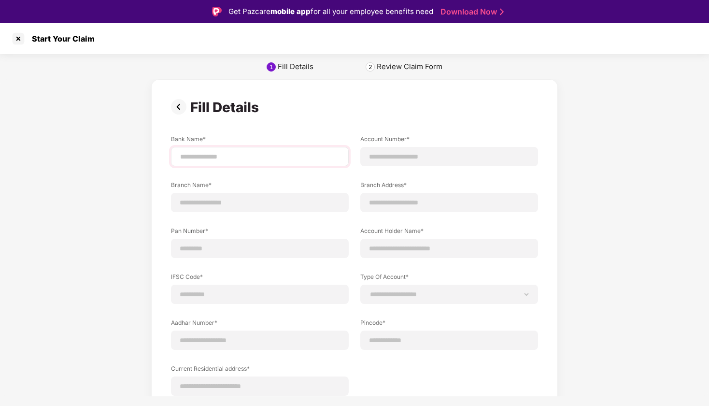 Image resolution: width=709 pixels, height=406 pixels. I want to click on img: svg+xml;base64,PHN2ZyBpZD0iUHJldi0zMngzMiIgeG1sbnM9Imh0dHA6Ly93d3cudzMub3JnLzIwMDAvc3ZnIiB3aWR0aD..., so click(181, 107).